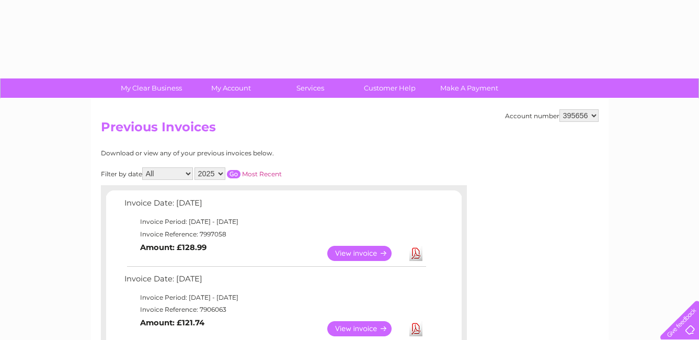 Image resolution: width=699 pixels, height=340 pixels. What do you see at coordinates (275, 310) in the screenshot?
I see `td: Invoice Reference: 7906063` at bounding box center [275, 310].